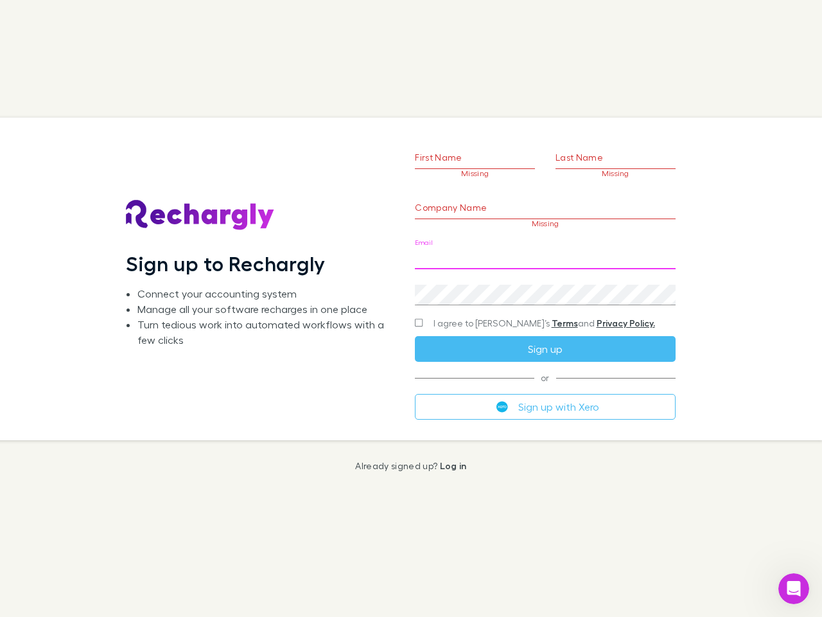 The height and width of the screenshot is (617, 822). Describe the element at coordinates (411, 466) in the screenshot. I see `p: Already signed up?` at that location.